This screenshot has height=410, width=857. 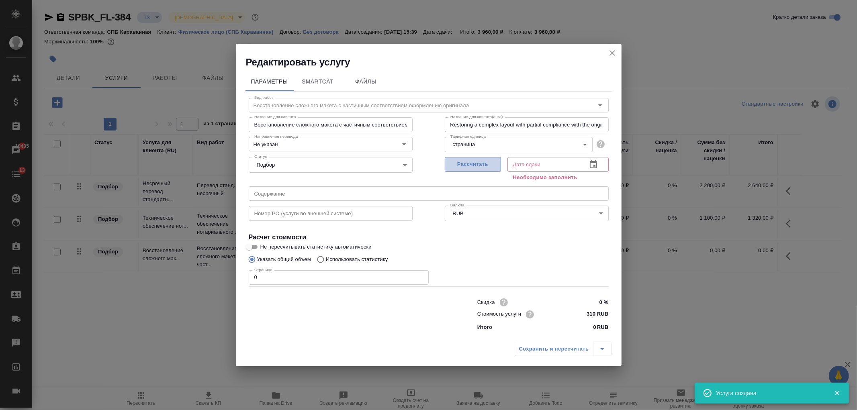 What do you see at coordinates (458, 213) in the screenshot?
I see `button: RUB` at bounding box center [458, 213].